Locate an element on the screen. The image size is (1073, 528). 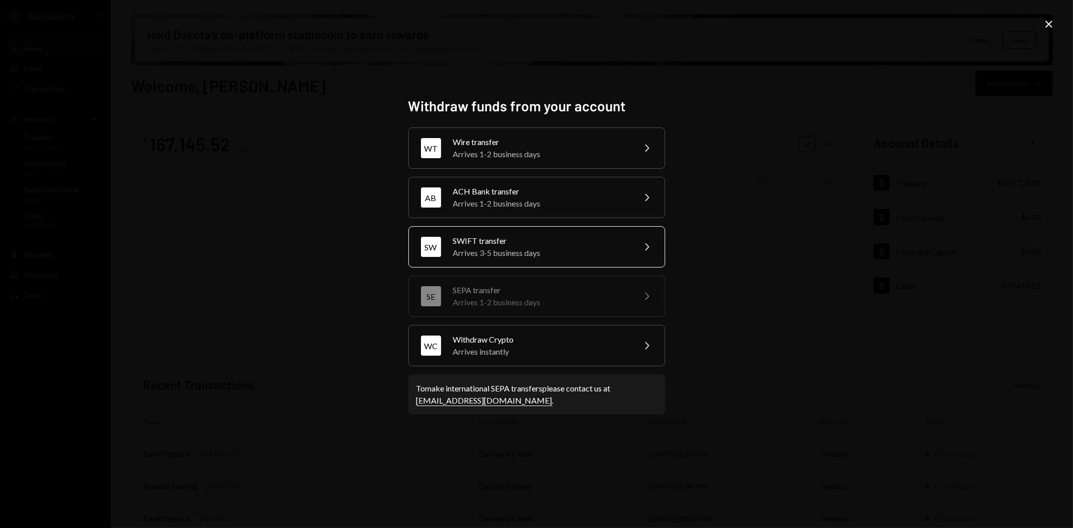
div: SE is located at coordinates (431, 296).